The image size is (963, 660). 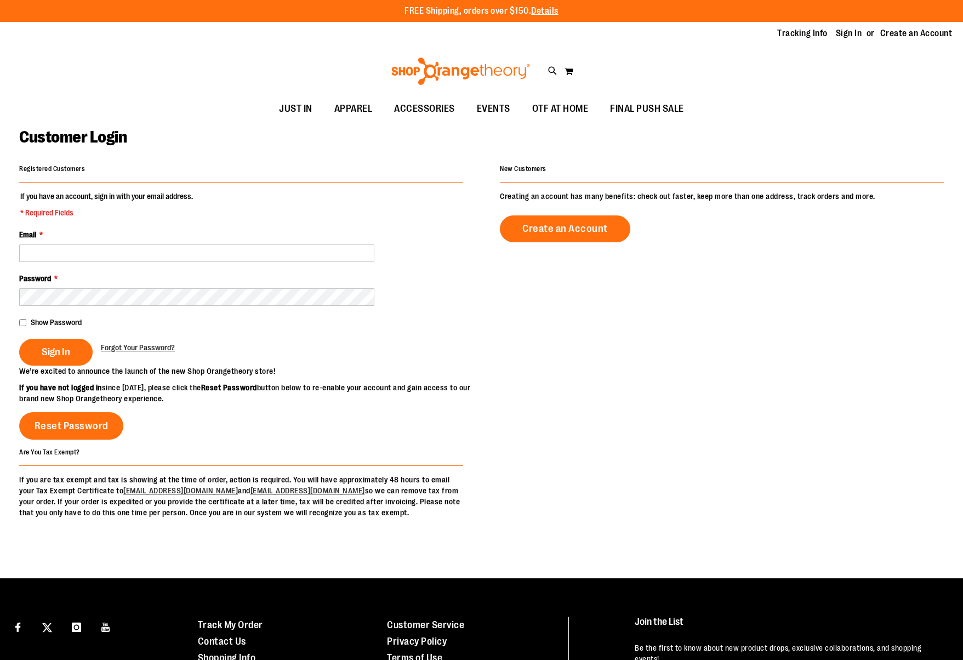 I want to click on span: FINAL PUSH SALE, so click(x=647, y=109).